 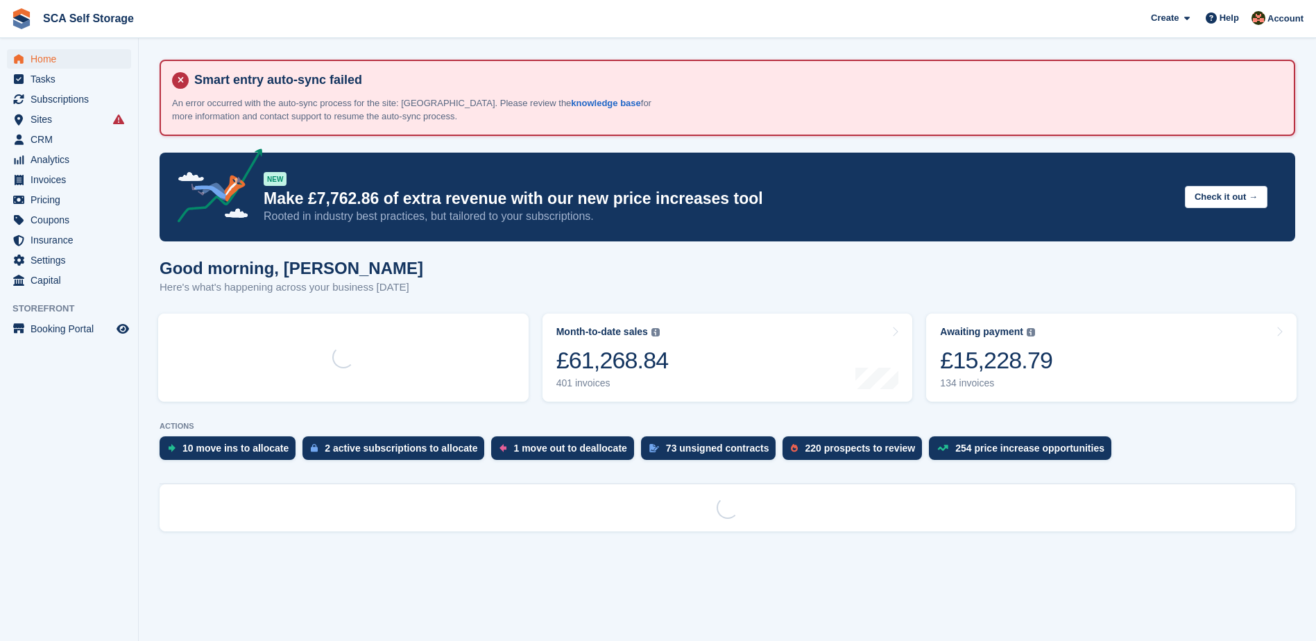 What do you see at coordinates (72, 329) in the screenshot?
I see `span: Booking Portal` at bounding box center [72, 329].